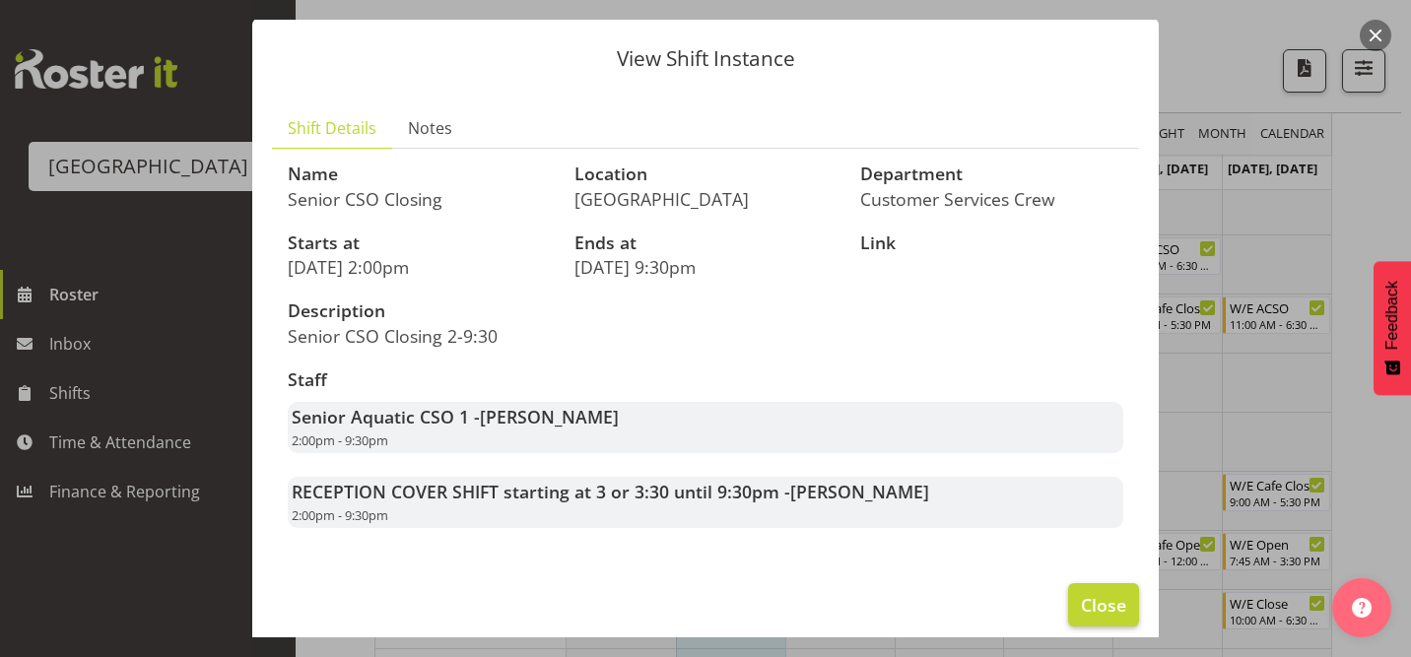 Image resolution: width=1411 pixels, height=657 pixels. I want to click on strong: Senior Aquatic CSO 1 -, so click(455, 417).